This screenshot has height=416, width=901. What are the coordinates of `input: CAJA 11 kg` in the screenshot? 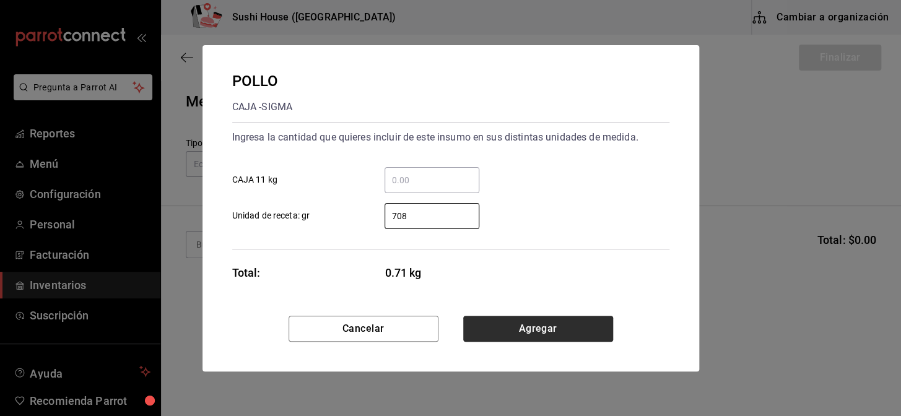 It's located at (432, 180).